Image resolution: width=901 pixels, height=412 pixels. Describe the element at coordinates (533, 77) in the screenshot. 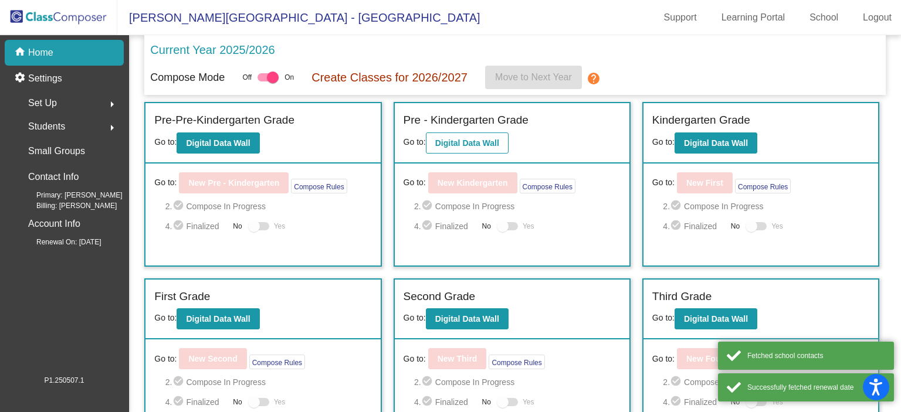

I see `span: Move to Next Year` at that location.